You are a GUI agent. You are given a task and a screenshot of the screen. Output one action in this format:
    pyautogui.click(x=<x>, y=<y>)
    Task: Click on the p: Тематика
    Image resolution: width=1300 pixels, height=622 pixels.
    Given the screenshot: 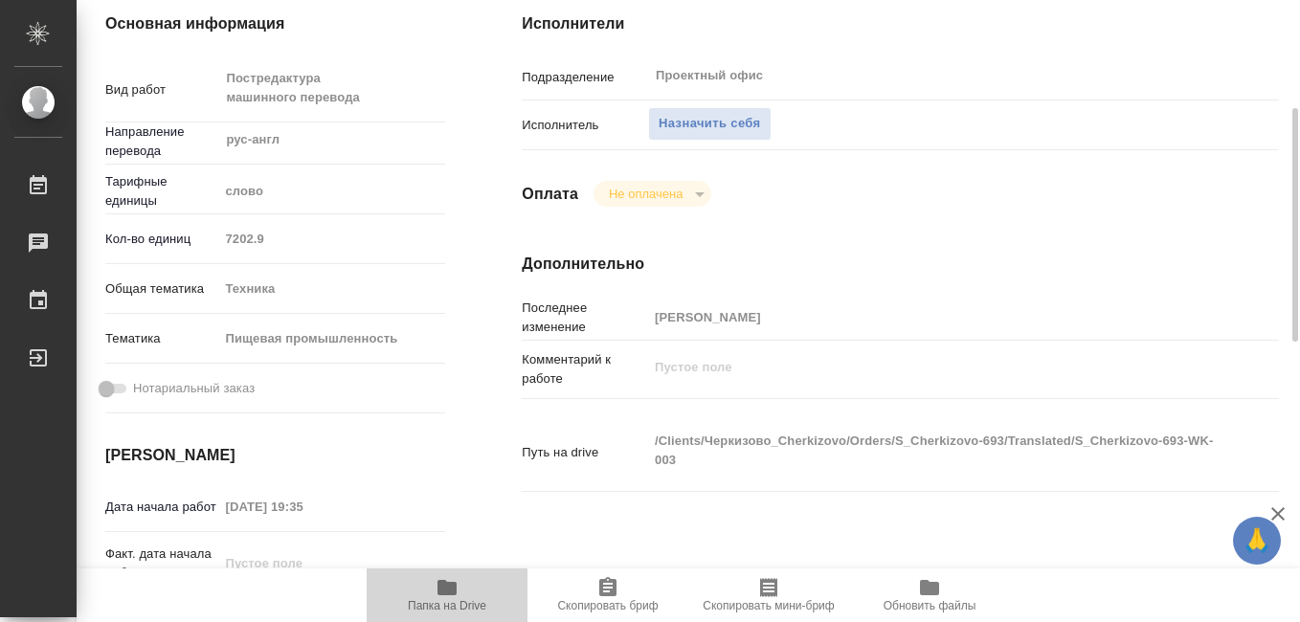 What is the action you would take?
    pyautogui.click(x=162, y=339)
    